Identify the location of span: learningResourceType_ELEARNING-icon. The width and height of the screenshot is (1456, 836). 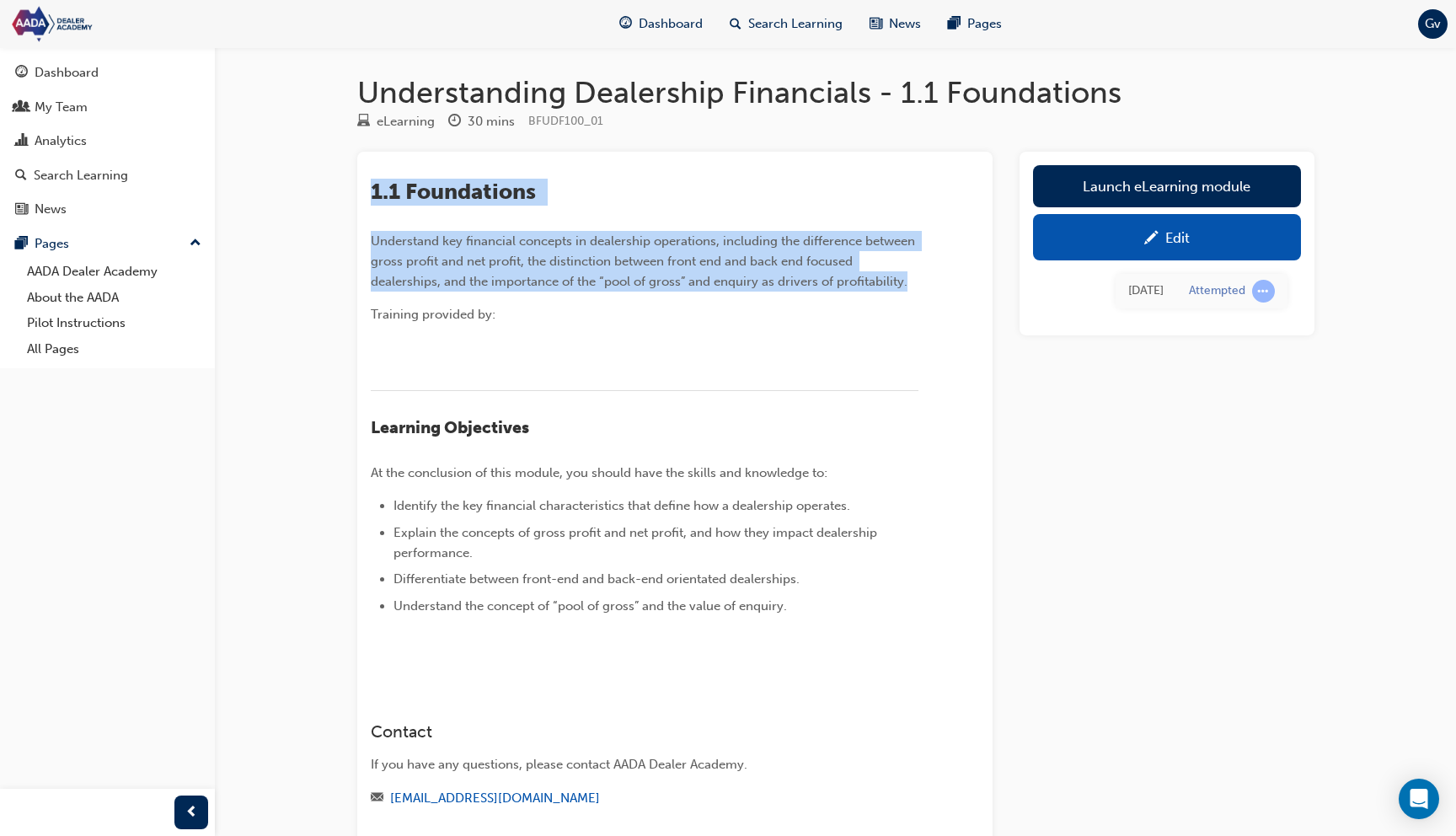
(364, 122).